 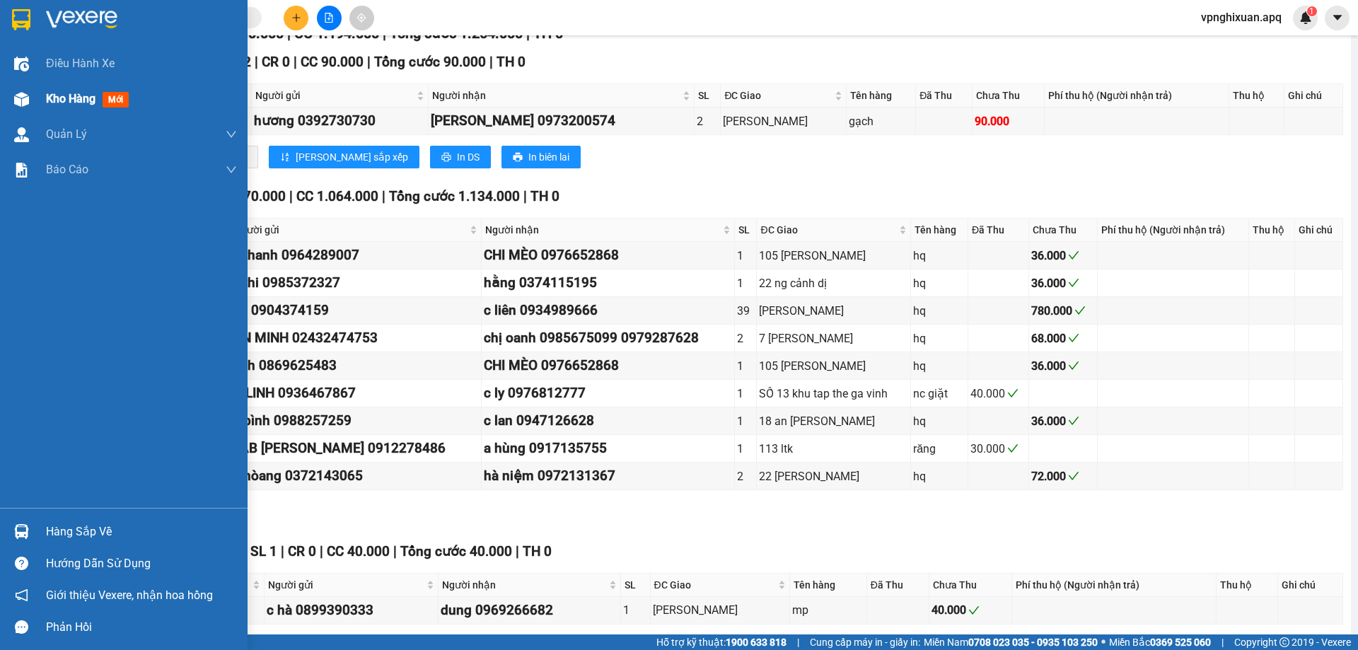 What do you see at coordinates (756, 642) in the screenshot?
I see `strong: 1900 633 818` at bounding box center [756, 642].